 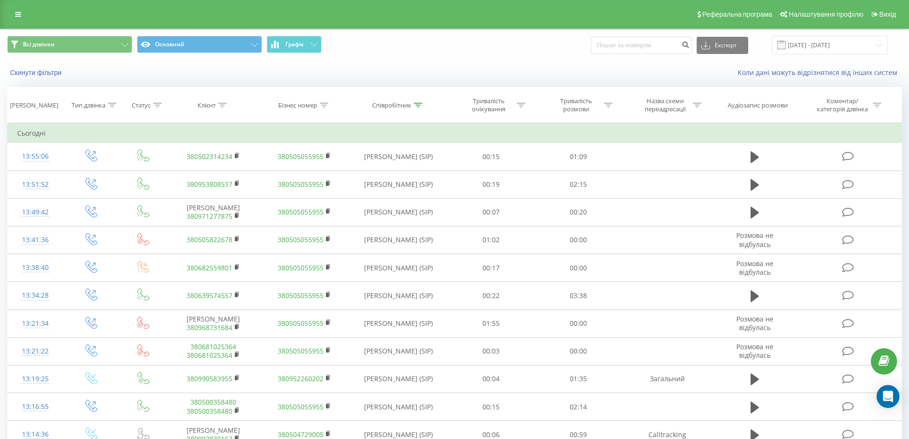 What do you see at coordinates (641, 45) in the screenshot?
I see `input: Пошук за номером` at bounding box center [641, 45].